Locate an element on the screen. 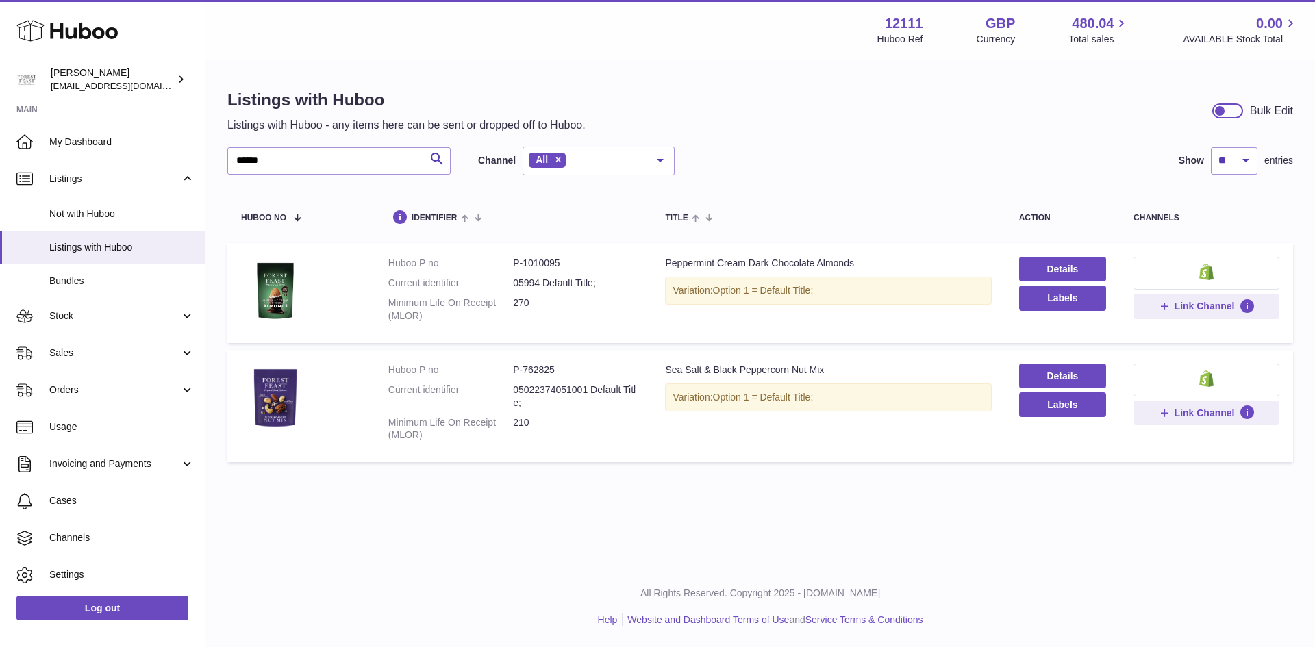 The width and height of the screenshot is (1315, 647). div: Huboo Ref is located at coordinates (900, 39).